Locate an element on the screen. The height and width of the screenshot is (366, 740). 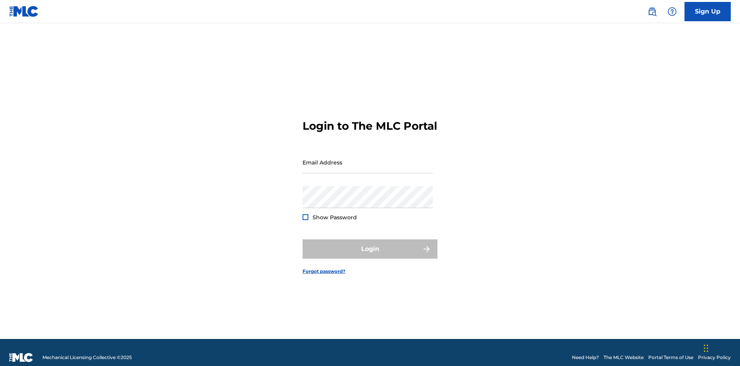
a: Portal Terms of Use is located at coordinates (671, 357).